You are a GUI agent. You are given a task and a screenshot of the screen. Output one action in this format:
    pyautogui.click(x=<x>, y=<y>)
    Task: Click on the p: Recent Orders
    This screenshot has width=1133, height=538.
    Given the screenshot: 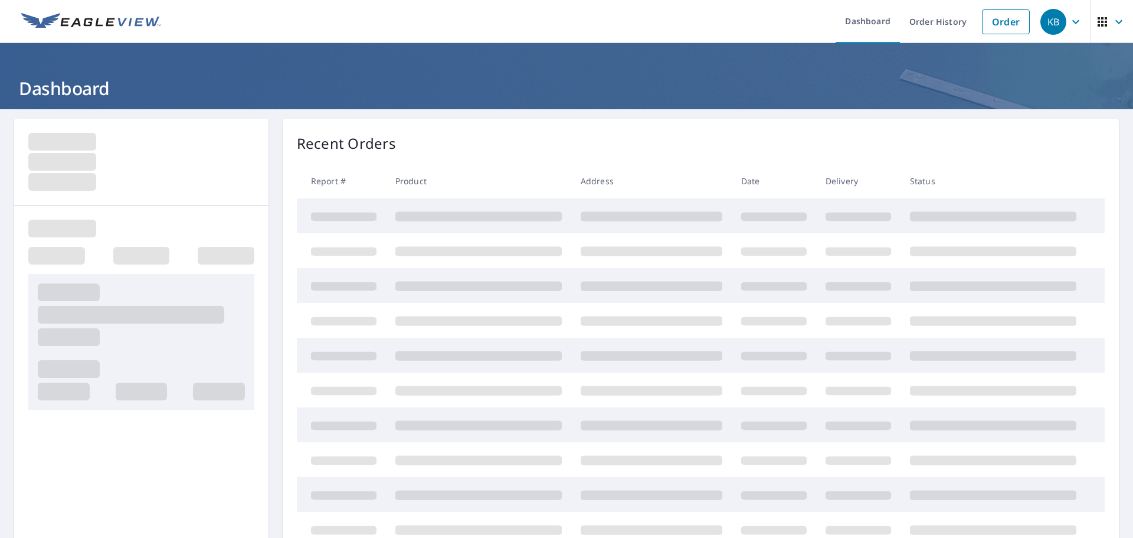 What is the action you would take?
    pyautogui.click(x=346, y=143)
    